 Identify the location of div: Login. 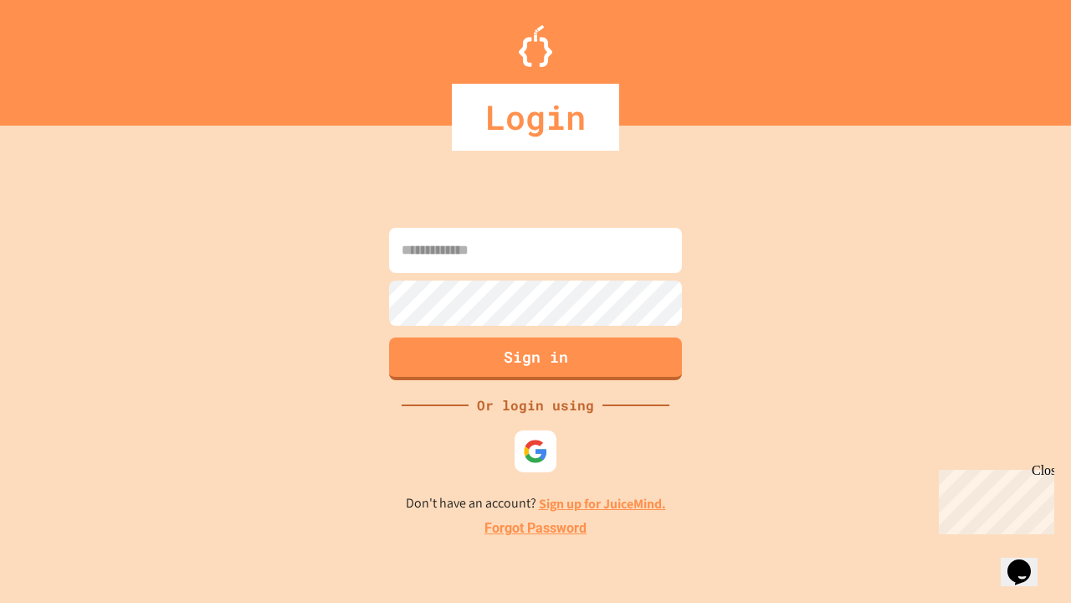
(536, 117).